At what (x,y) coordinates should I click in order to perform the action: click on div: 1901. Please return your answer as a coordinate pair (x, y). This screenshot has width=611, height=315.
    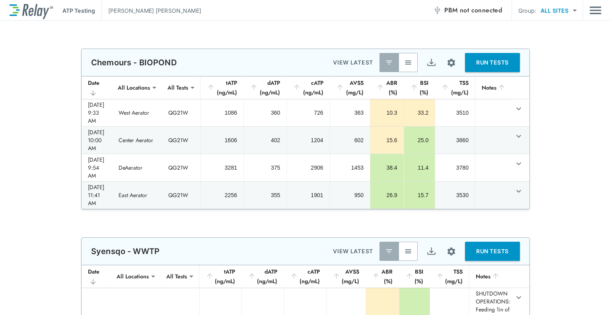
    Looking at the image, I should click on (308, 195).